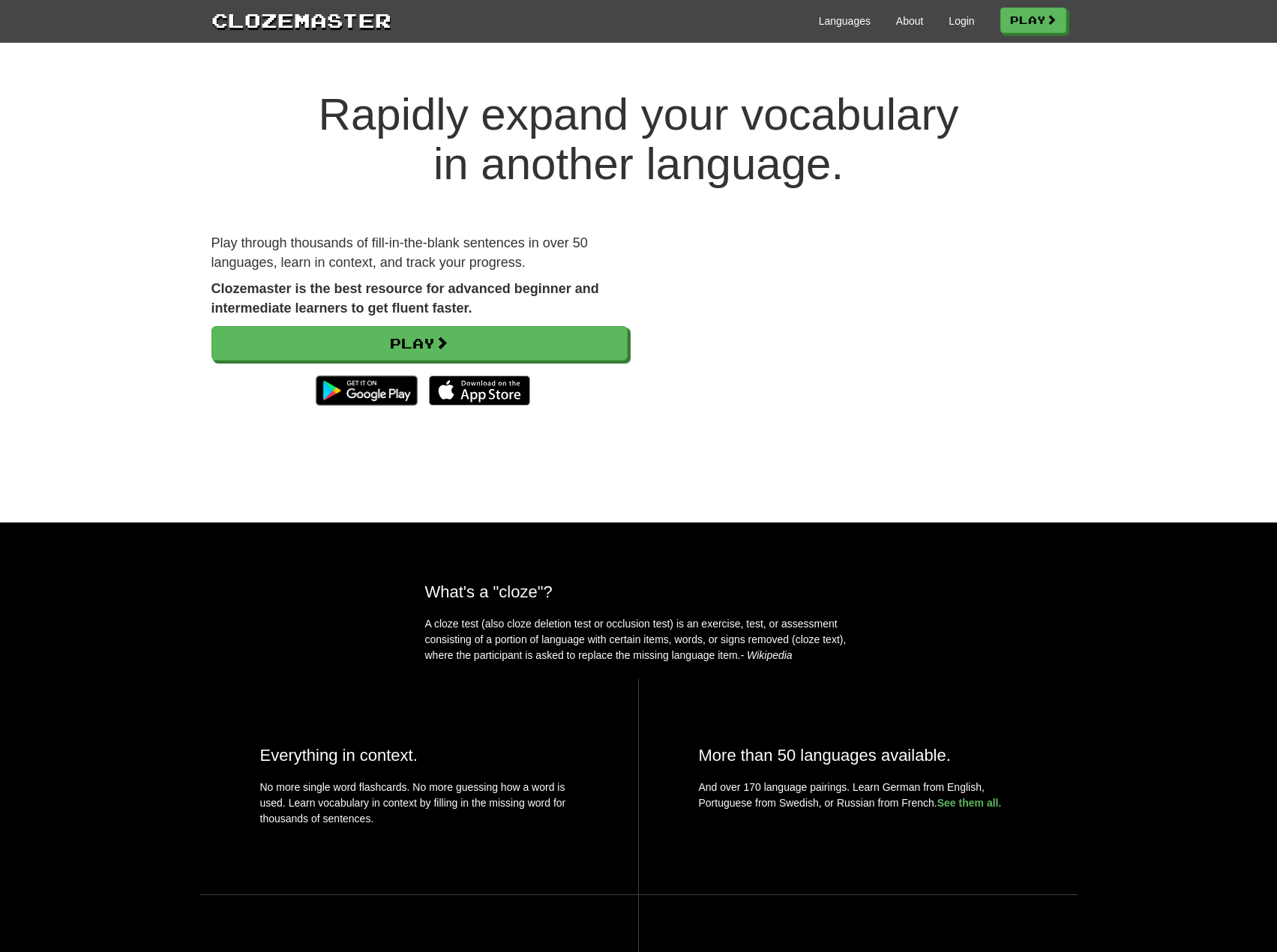 This screenshot has width=1277, height=952. What do you see at coordinates (858, 796) in the screenshot?
I see `p: And over 170 language pairings. Learn German from English, Portuguese from Swedish, or Russian fr...` at bounding box center [858, 796].